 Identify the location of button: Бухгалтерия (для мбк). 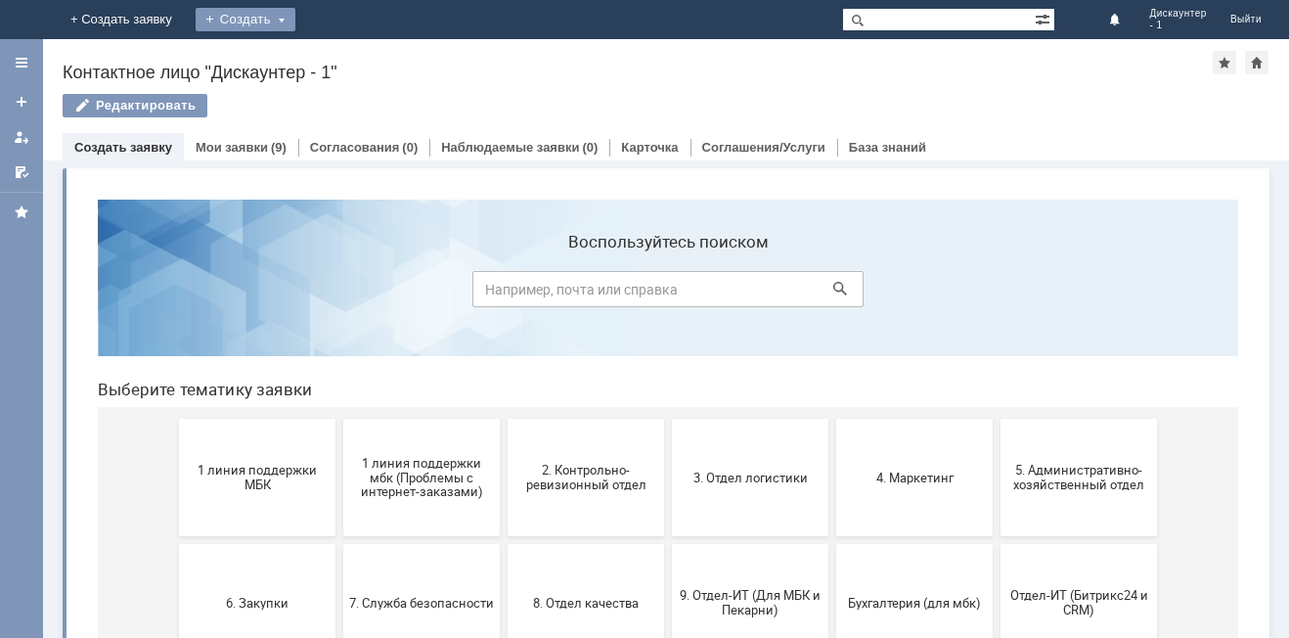
(833, 419).